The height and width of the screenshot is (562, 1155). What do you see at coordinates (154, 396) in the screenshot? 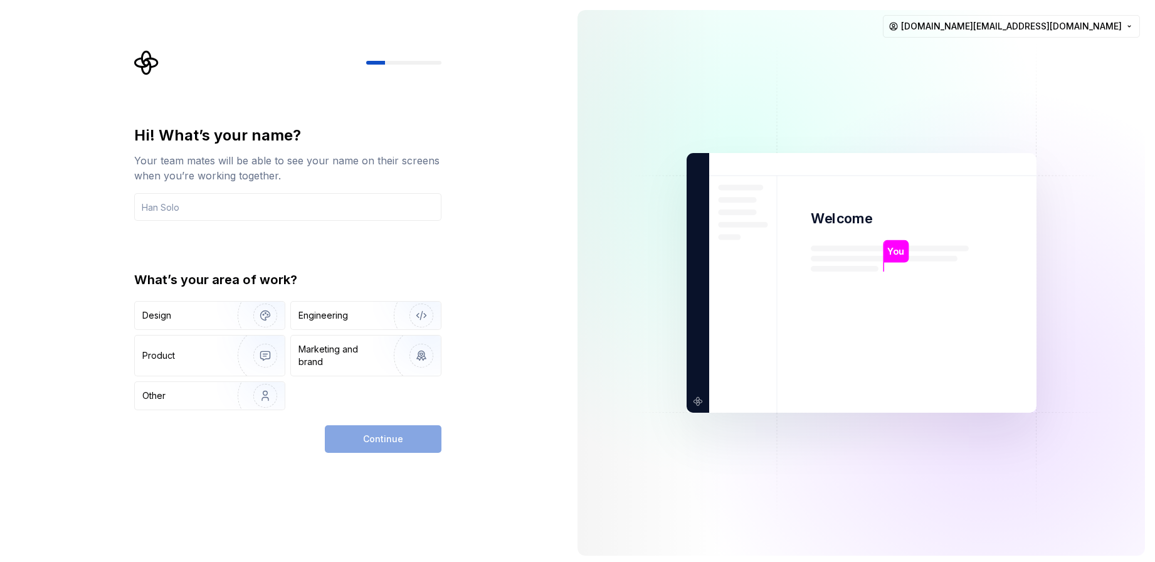
I see `div: Other` at bounding box center [154, 396].